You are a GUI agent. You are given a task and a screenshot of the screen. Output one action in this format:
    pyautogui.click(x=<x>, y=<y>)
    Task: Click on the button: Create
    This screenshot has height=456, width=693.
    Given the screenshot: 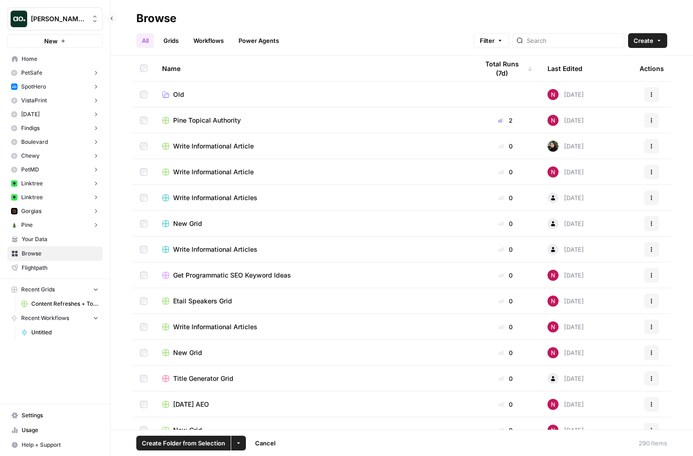 What is the action you would take?
    pyautogui.click(x=648, y=41)
    